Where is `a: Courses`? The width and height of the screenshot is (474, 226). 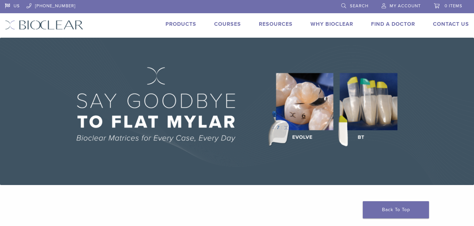
a: Courses is located at coordinates (227, 24).